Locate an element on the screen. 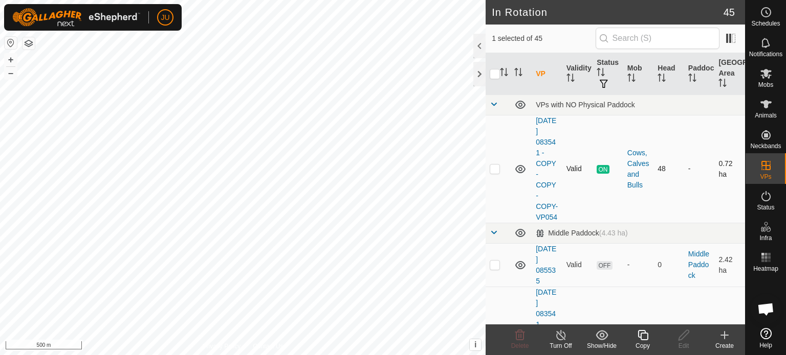 The width and height of the screenshot is (786, 355). div: Edit is located at coordinates (683, 346).